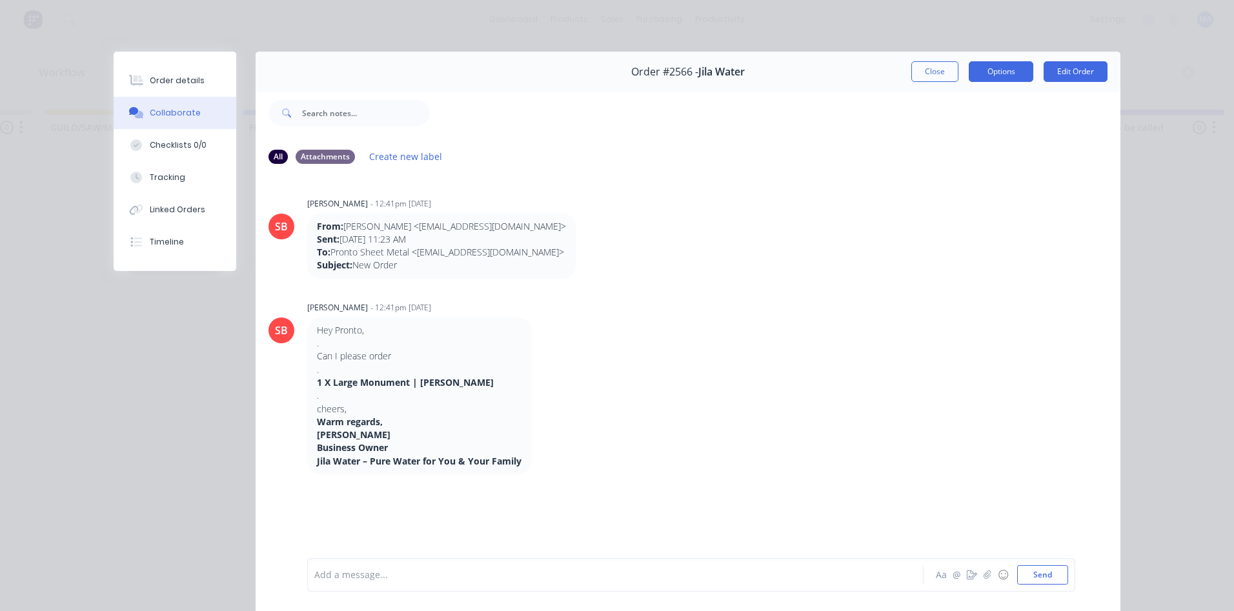 The width and height of the screenshot is (1234, 611). What do you see at coordinates (419, 409) in the screenshot?
I see `p: cheers,` at bounding box center [419, 409].